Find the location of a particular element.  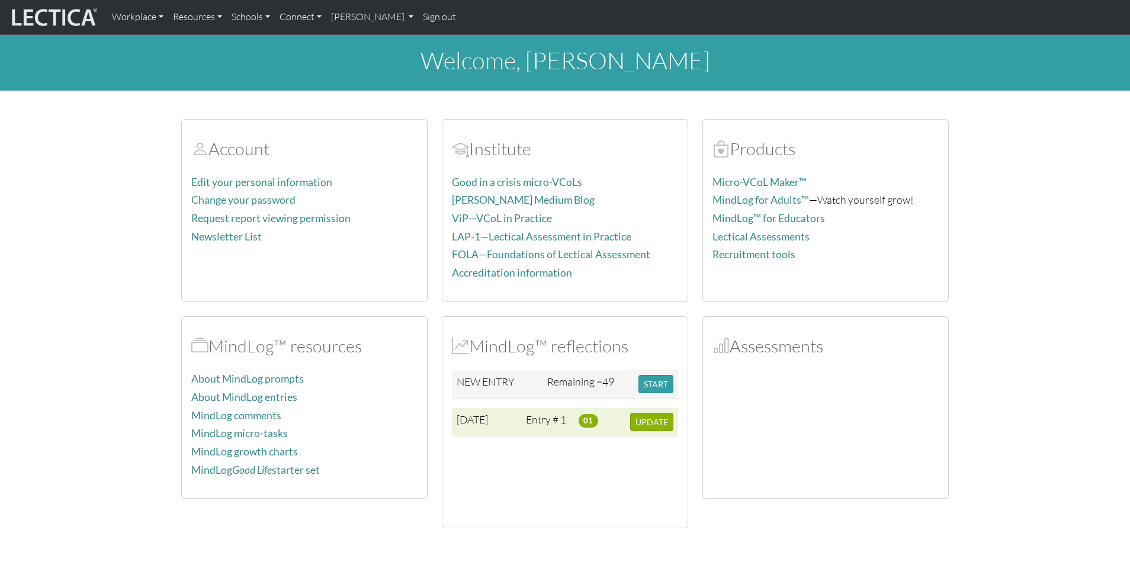

a: Micro-VCoL Maker™ is located at coordinates (759, 182).